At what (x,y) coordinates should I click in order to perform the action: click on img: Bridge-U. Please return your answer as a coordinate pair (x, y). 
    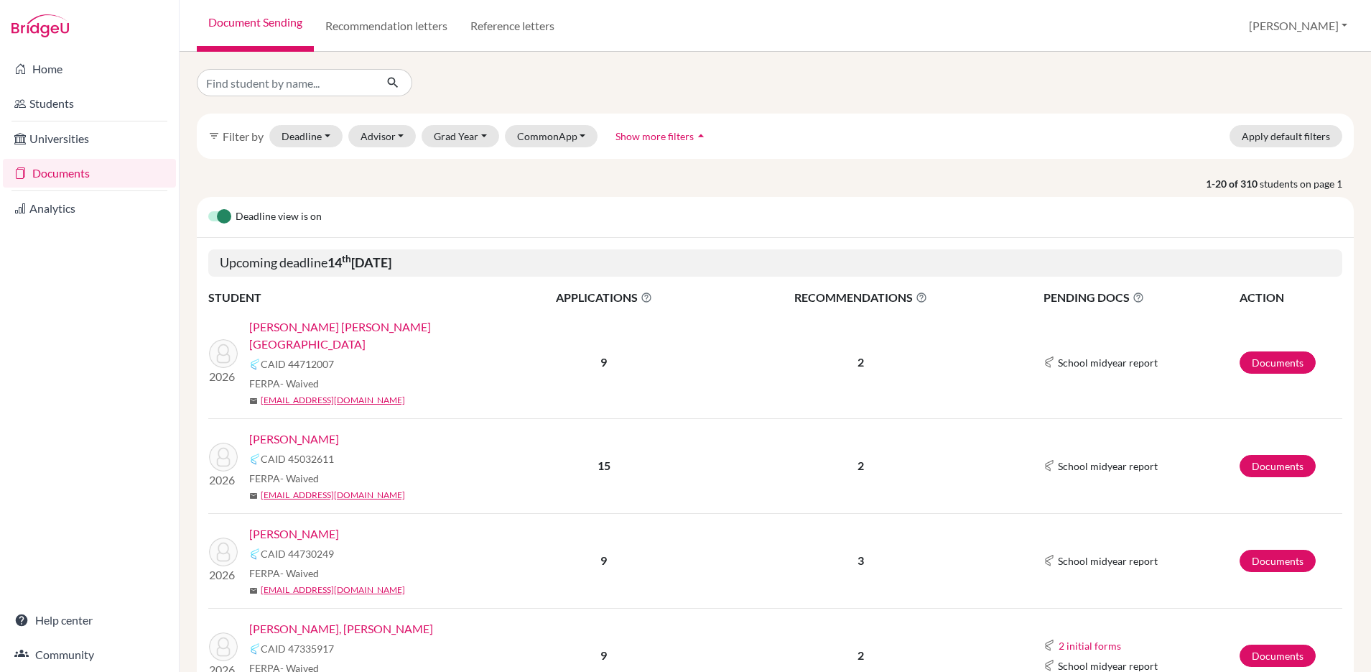
    Looking at the image, I should click on (40, 26).